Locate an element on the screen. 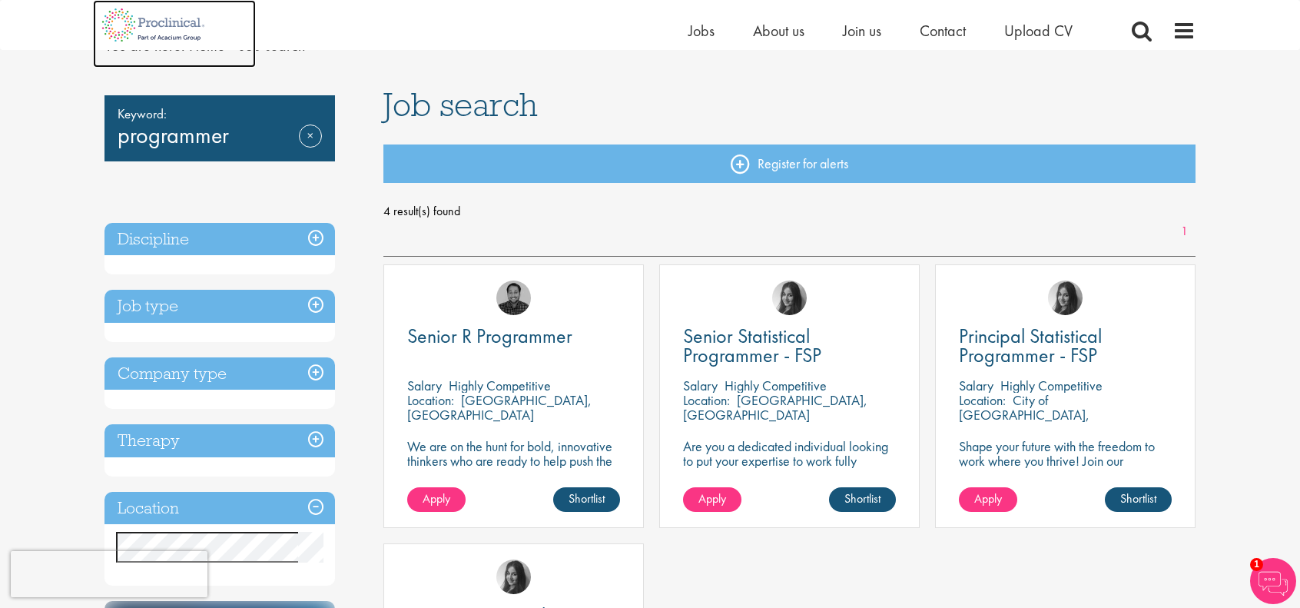  p: We are on the hunt for bold, innovative thinkers who are ready to help push the boundaries of sci... is located at coordinates (513, 468).